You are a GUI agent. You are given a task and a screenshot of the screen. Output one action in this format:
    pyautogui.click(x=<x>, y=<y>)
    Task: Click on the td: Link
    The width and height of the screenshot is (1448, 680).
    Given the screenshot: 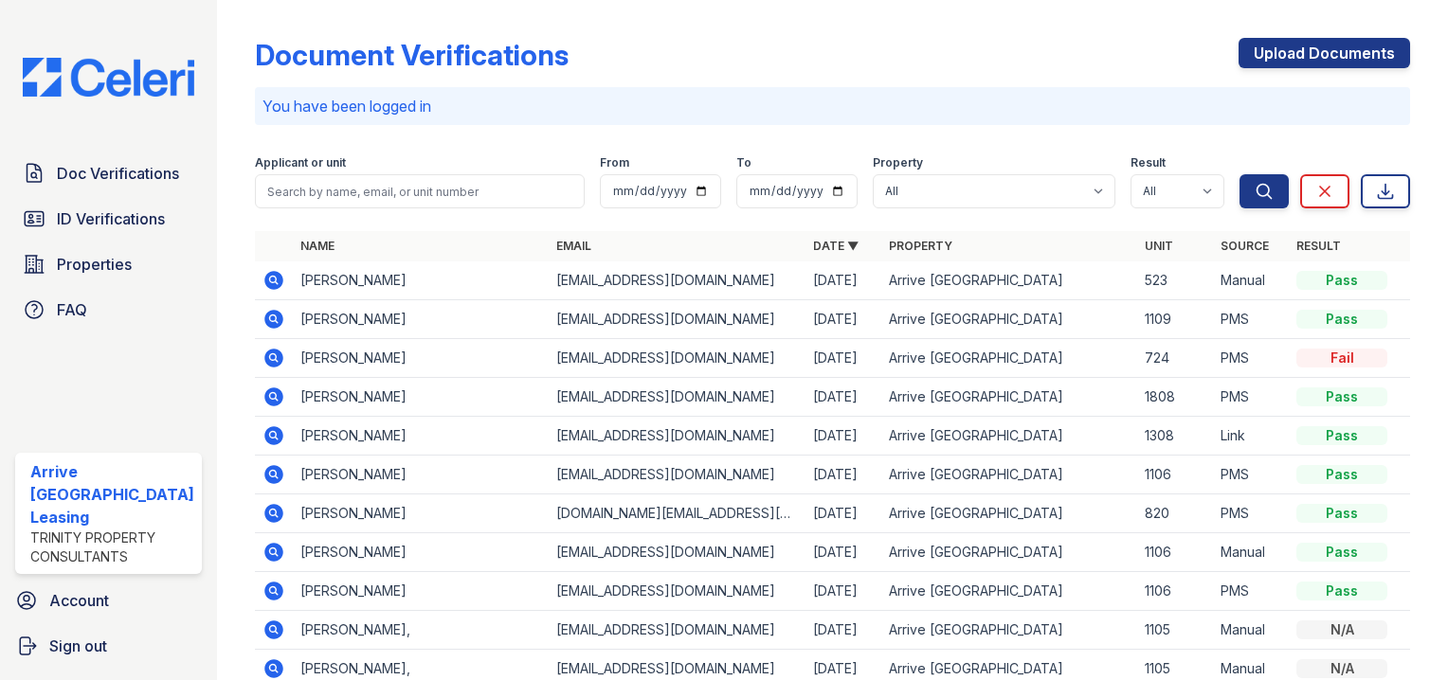 What is the action you would take?
    pyautogui.click(x=1251, y=436)
    